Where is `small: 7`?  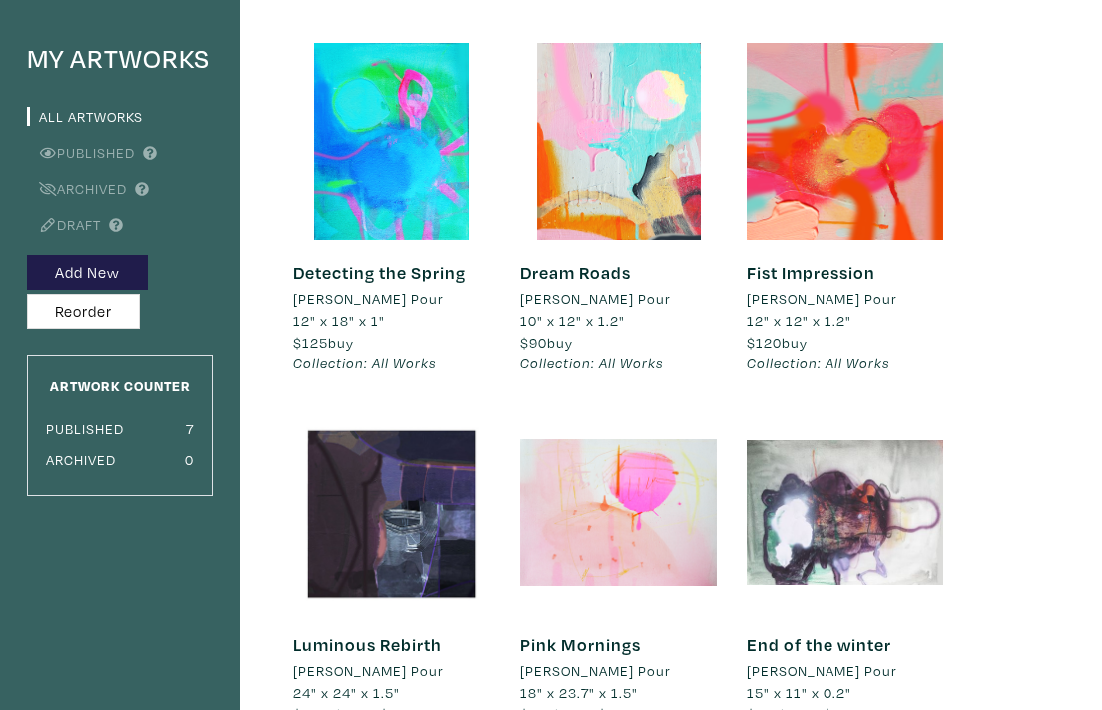
small: 7 is located at coordinates (190, 428).